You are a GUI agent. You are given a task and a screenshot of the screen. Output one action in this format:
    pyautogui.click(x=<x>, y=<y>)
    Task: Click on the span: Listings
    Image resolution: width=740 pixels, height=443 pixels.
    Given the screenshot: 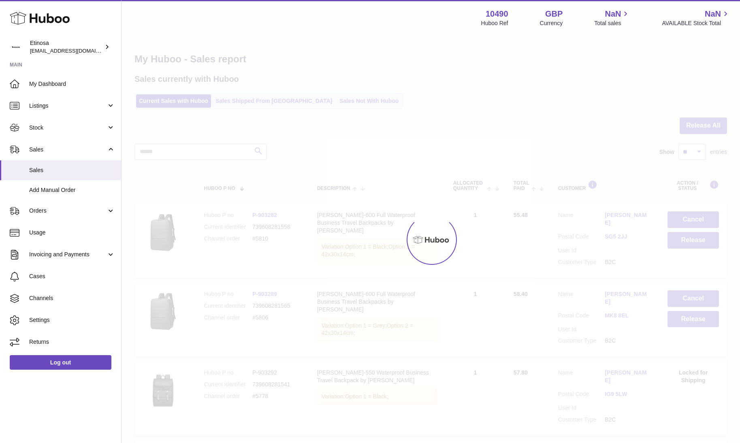 What is the action you would take?
    pyautogui.click(x=68, y=106)
    